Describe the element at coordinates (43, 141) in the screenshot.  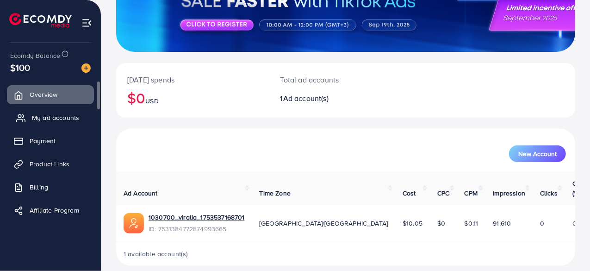
I see `span: Payment` at that location.